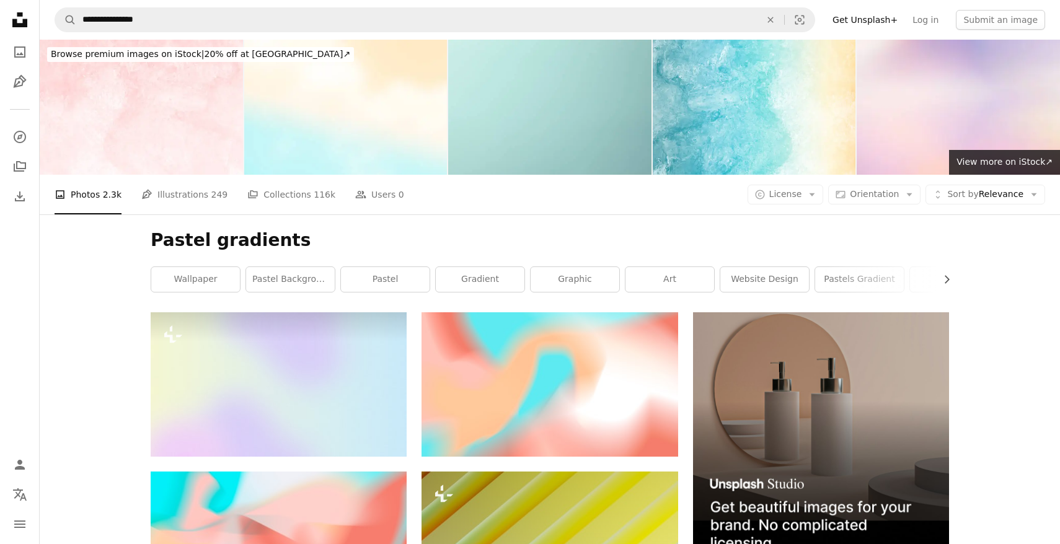 This screenshot has width=1060, height=544. Describe the element at coordinates (141, 107) in the screenshot. I see `img: Pink Pale Millennial Grunge Marble Texture Abstract Putty Concrete Background Rose Gold Quartz Pa...` at that location.